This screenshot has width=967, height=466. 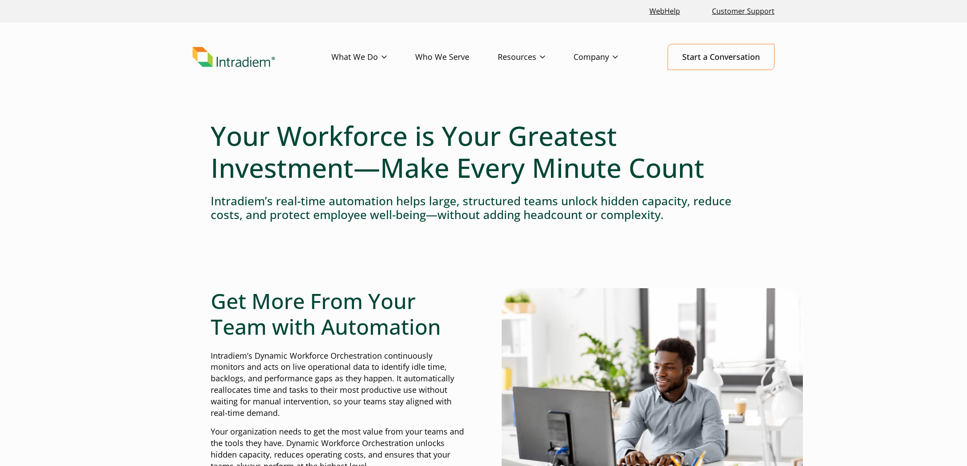 What do you see at coordinates (483, 208) in the screenshot?
I see `h4: Intradiem’s real-time automation helps large, structured teams unlock hidden capacity, reduce cos...` at bounding box center [483, 208].